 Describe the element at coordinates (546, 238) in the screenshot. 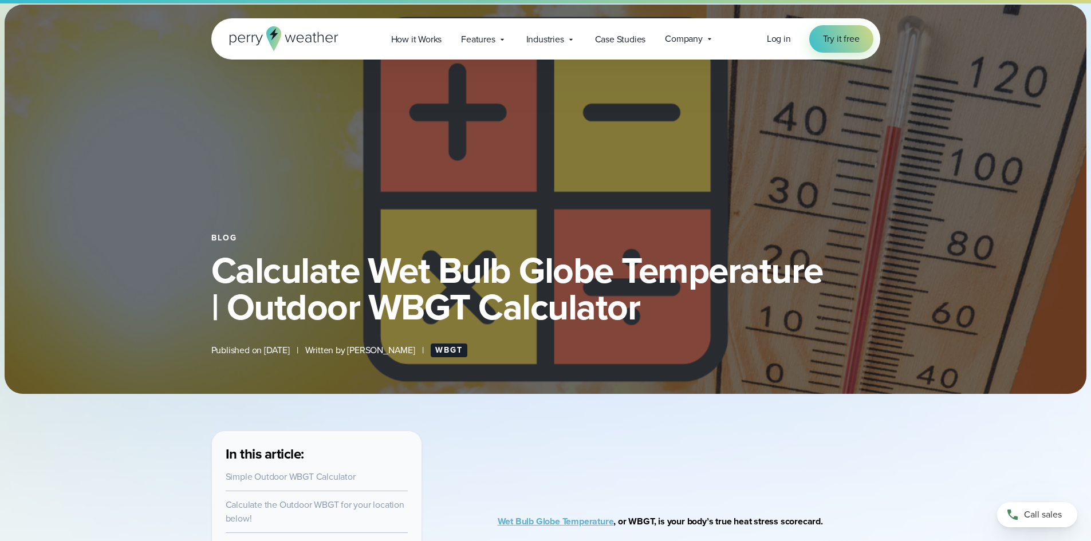

I see `div: Blog` at that location.